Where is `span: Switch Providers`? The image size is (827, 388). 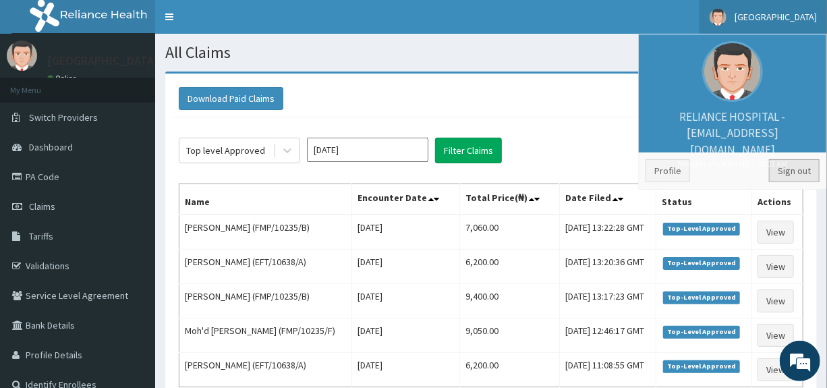
span: Switch Providers is located at coordinates (63, 117).